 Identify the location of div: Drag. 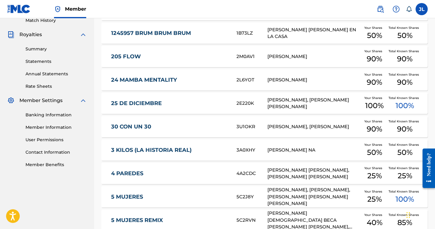
(408, 215).